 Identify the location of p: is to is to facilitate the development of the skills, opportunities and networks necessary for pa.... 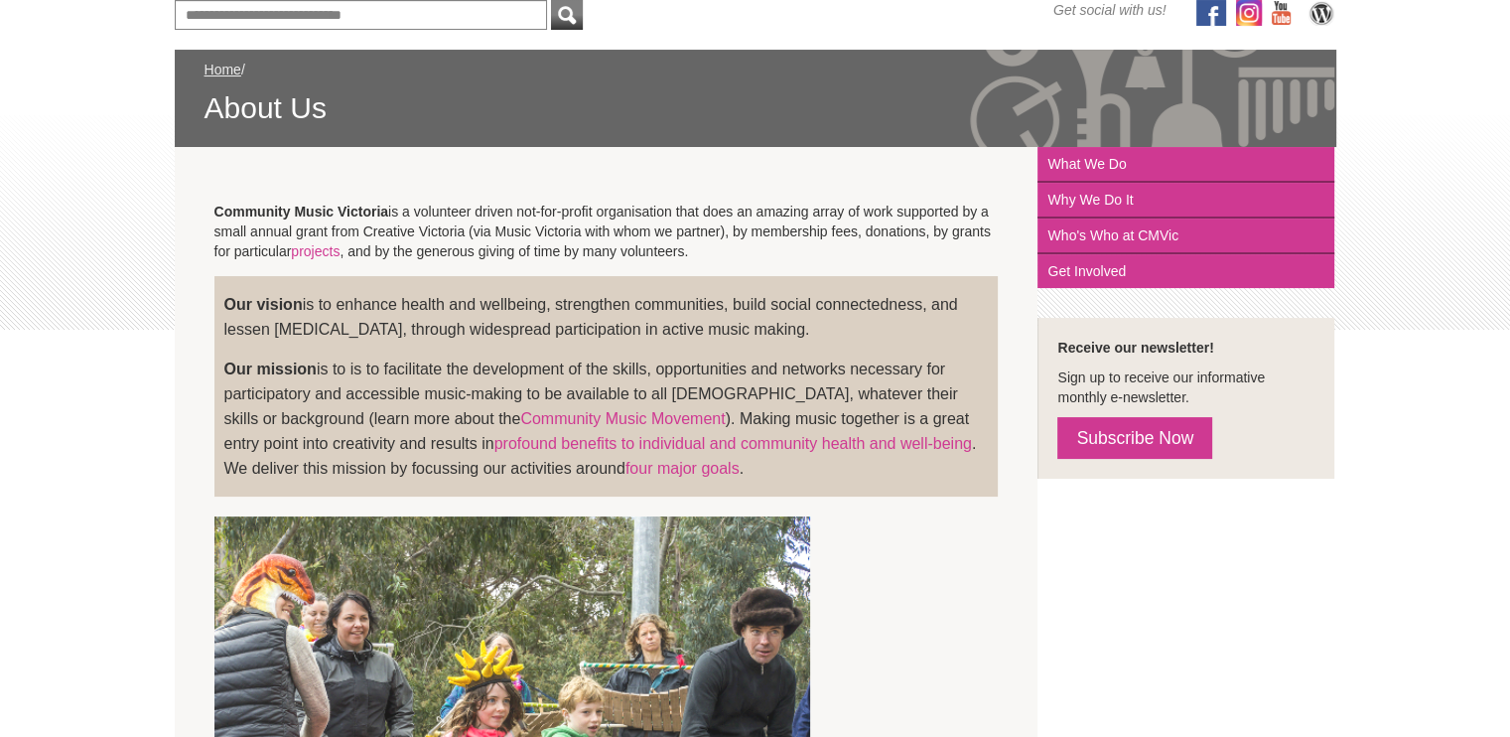
(607, 418).